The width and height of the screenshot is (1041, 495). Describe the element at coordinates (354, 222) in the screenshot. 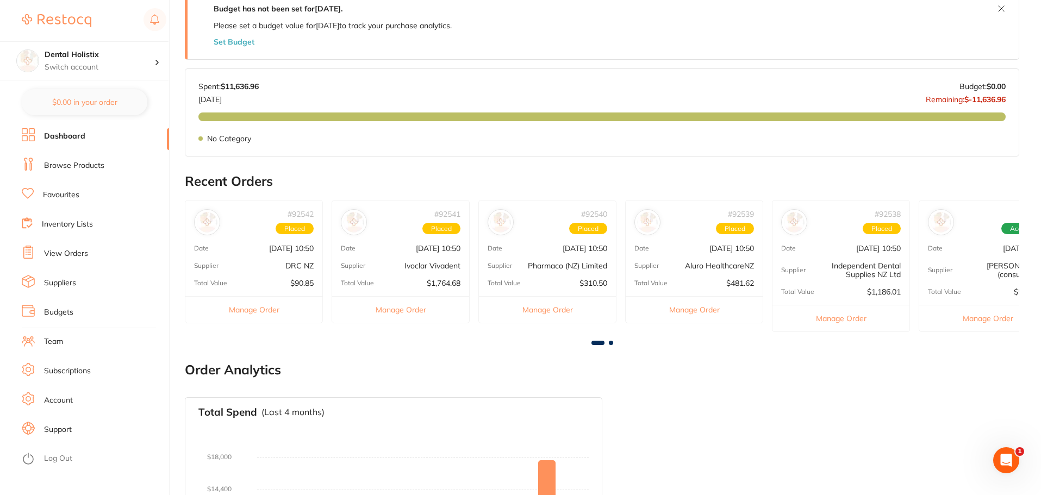

I see `img: Ivoclar Vivadent` at that location.